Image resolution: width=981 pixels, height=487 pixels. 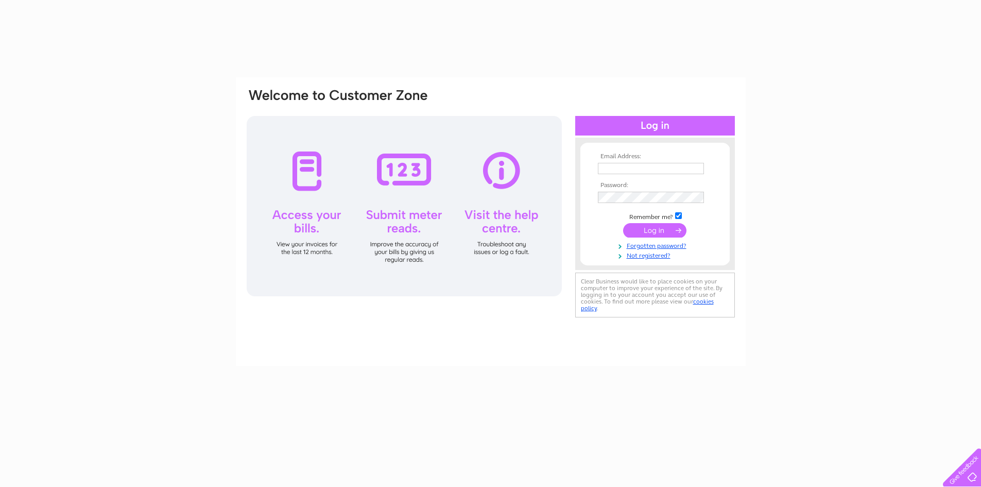 What do you see at coordinates (655, 185) in the screenshot?
I see `th: Password:` at bounding box center [655, 185].